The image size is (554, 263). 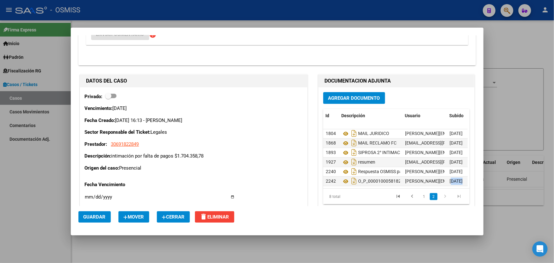 What do you see at coordinates (100, 120) in the screenshot?
I see `strong: Fecha Creado:` at bounding box center [100, 120].